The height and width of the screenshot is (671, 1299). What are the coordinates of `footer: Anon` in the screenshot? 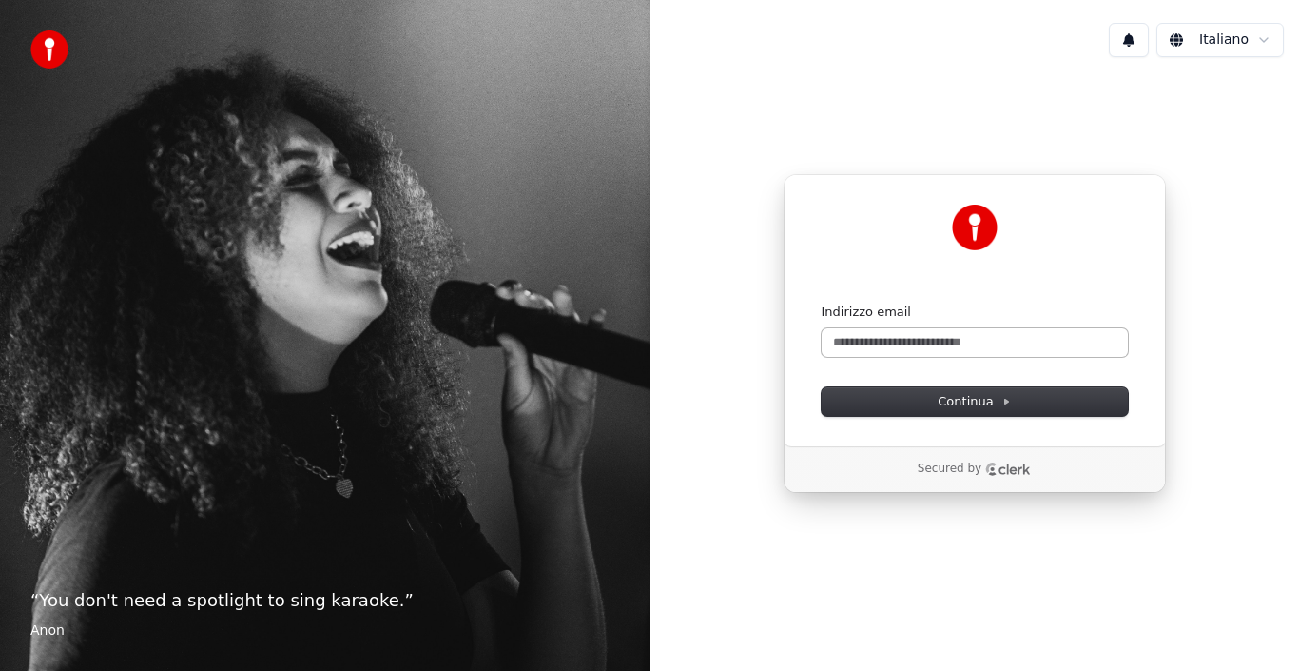 It's located at (324, 631).